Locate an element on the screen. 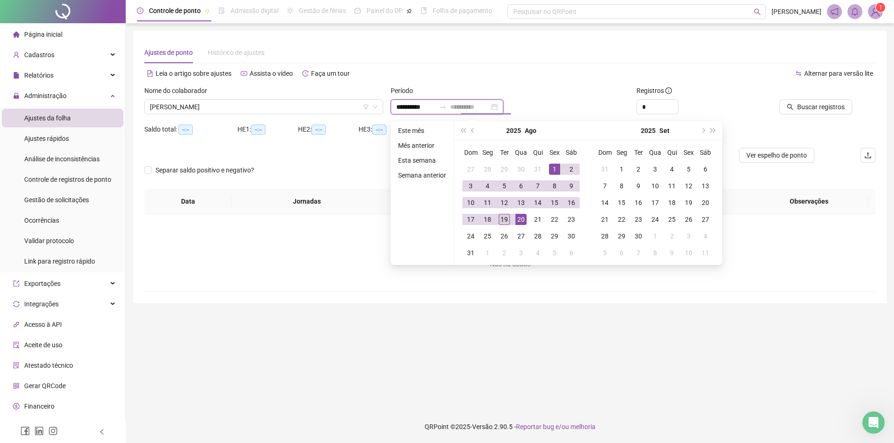  div: HE 2: is located at coordinates (328, 129).